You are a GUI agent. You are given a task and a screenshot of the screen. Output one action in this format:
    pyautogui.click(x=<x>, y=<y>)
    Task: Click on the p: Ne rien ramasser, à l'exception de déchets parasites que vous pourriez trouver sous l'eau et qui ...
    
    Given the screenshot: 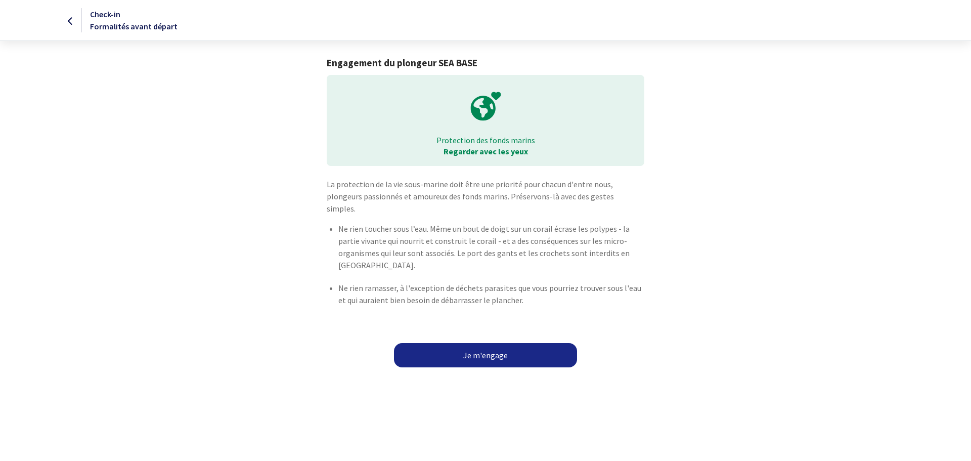 What is the action you would take?
    pyautogui.click(x=491, y=294)
    